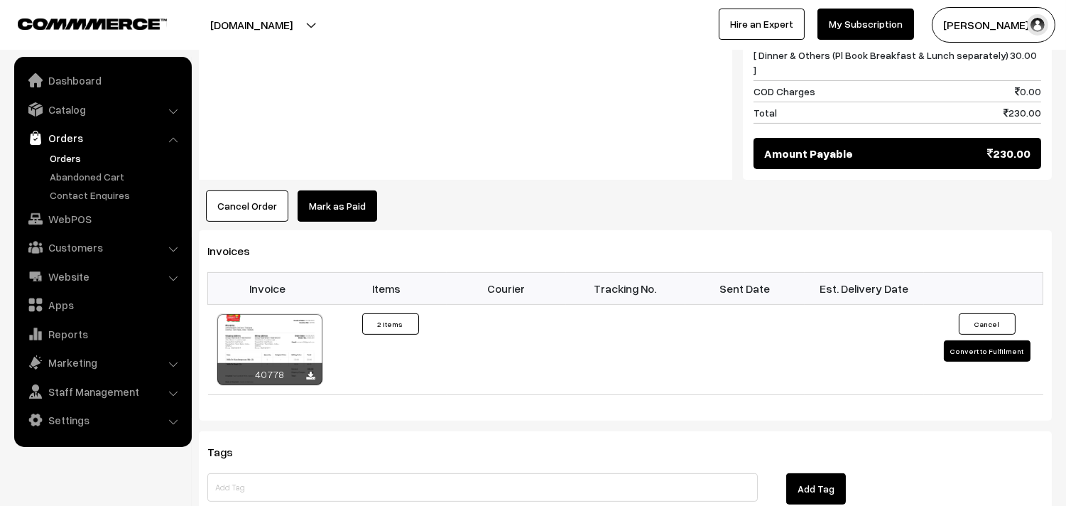 The image size is (1066, 506). What do you see at coordinates (1025, 55) in the screenshot?
I see `span: 30.00` at bounding box center [1025, 55].